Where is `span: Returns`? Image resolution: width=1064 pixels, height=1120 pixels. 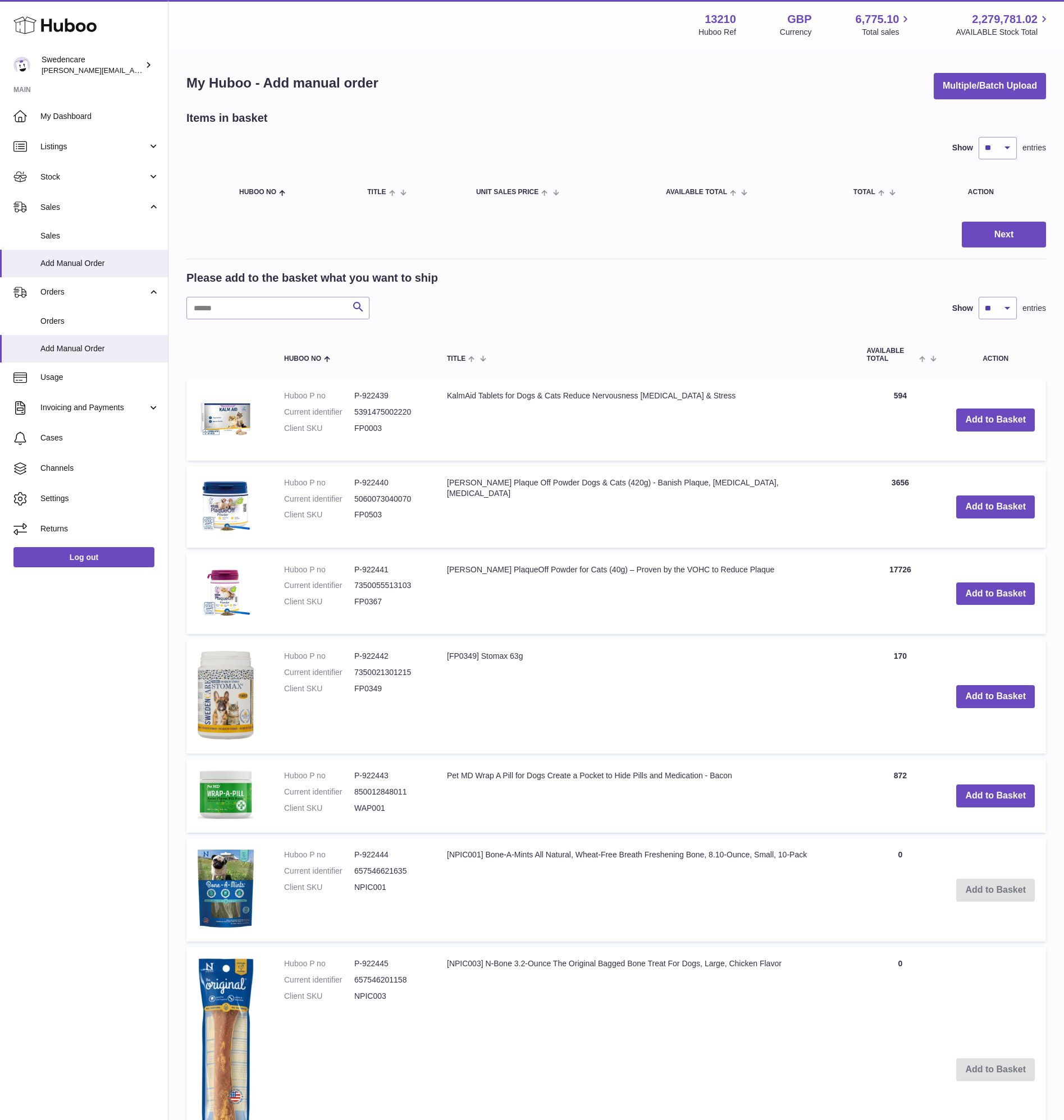
span: Returns is located at coordinates (100, 528).